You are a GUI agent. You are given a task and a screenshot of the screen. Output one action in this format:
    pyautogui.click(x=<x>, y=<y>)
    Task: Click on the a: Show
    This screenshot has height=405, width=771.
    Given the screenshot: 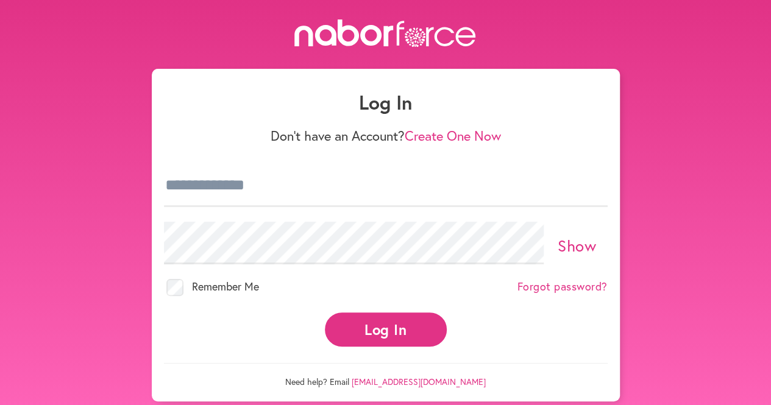 What is the action you would take?
    pyautogui.click(x=576, y=245)
    